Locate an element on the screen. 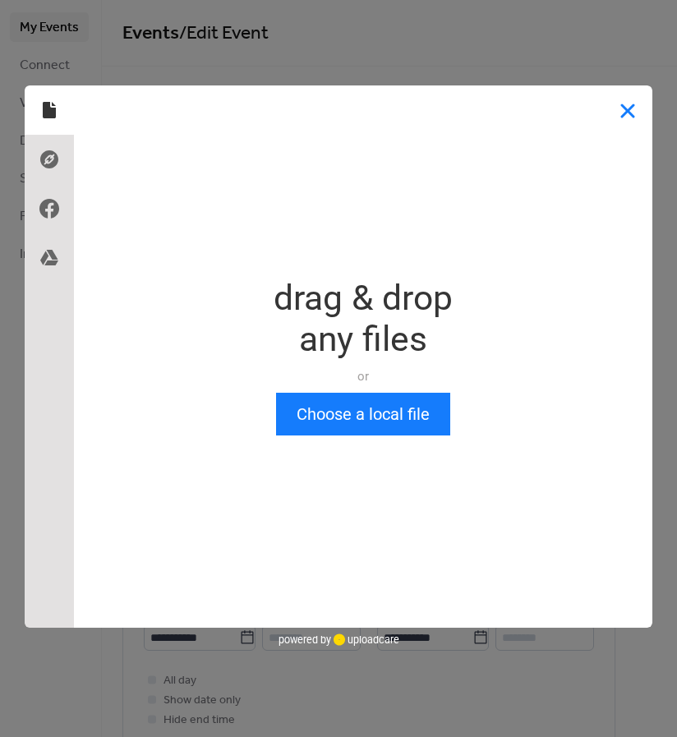 This screenshot has height=737, width=677. button: Close is located at coordinates (628, 110).